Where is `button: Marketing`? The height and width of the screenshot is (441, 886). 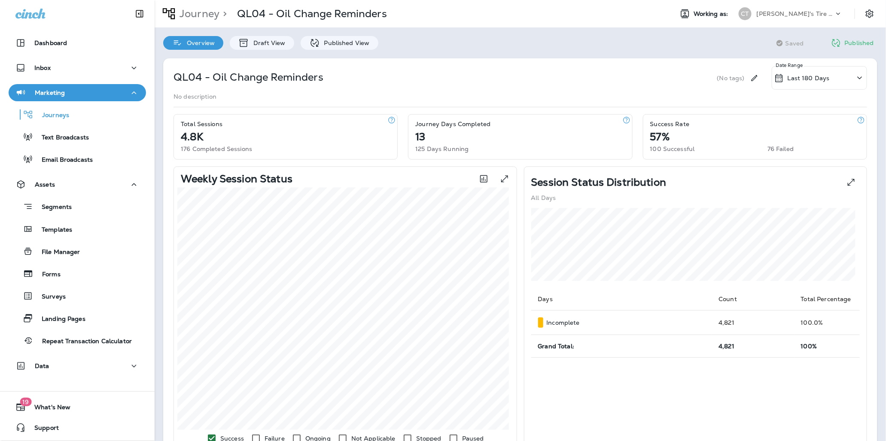
button: Marketing is located at coordinates (77, 93).